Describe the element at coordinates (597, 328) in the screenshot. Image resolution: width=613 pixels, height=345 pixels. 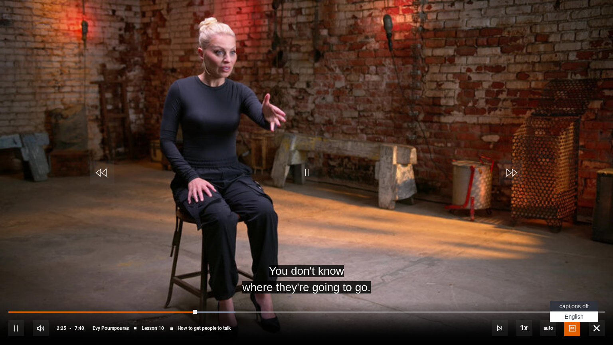
I see `button: Fullscreen` at that location.